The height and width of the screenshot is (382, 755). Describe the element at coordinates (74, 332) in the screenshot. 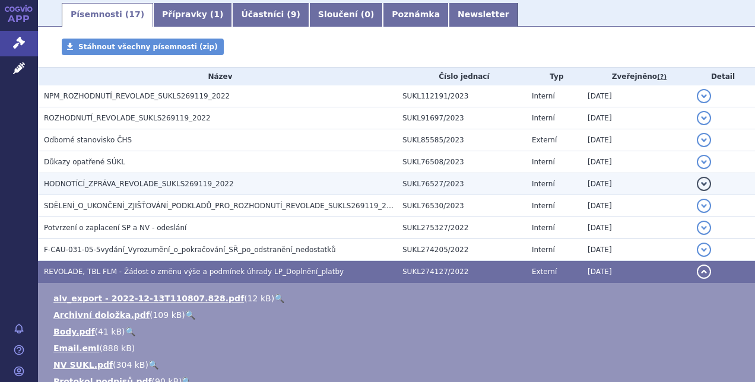

I see `a: Body.pdf` at that location.